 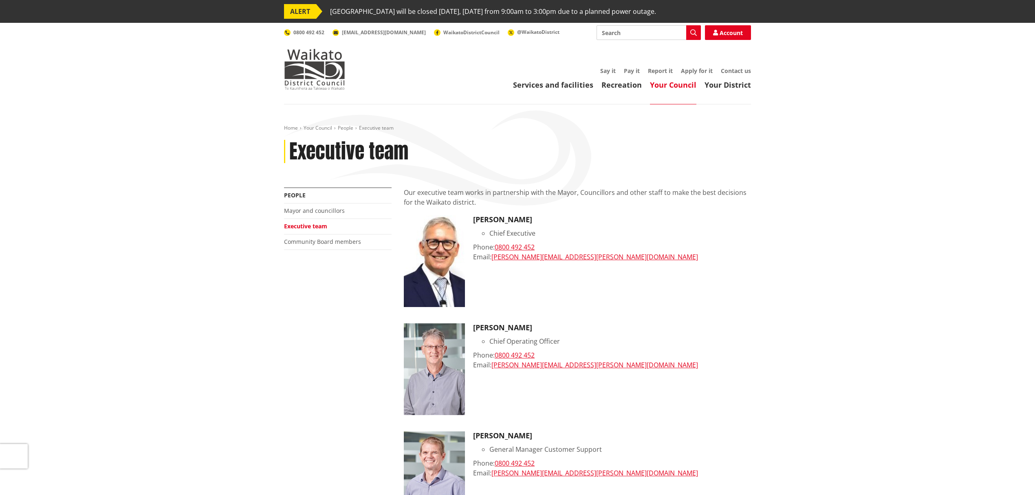 What do you see at coordinates (434, 369) in the screenshot?
I see `img: Tony Whittaker` at bounding box center [434, 369].